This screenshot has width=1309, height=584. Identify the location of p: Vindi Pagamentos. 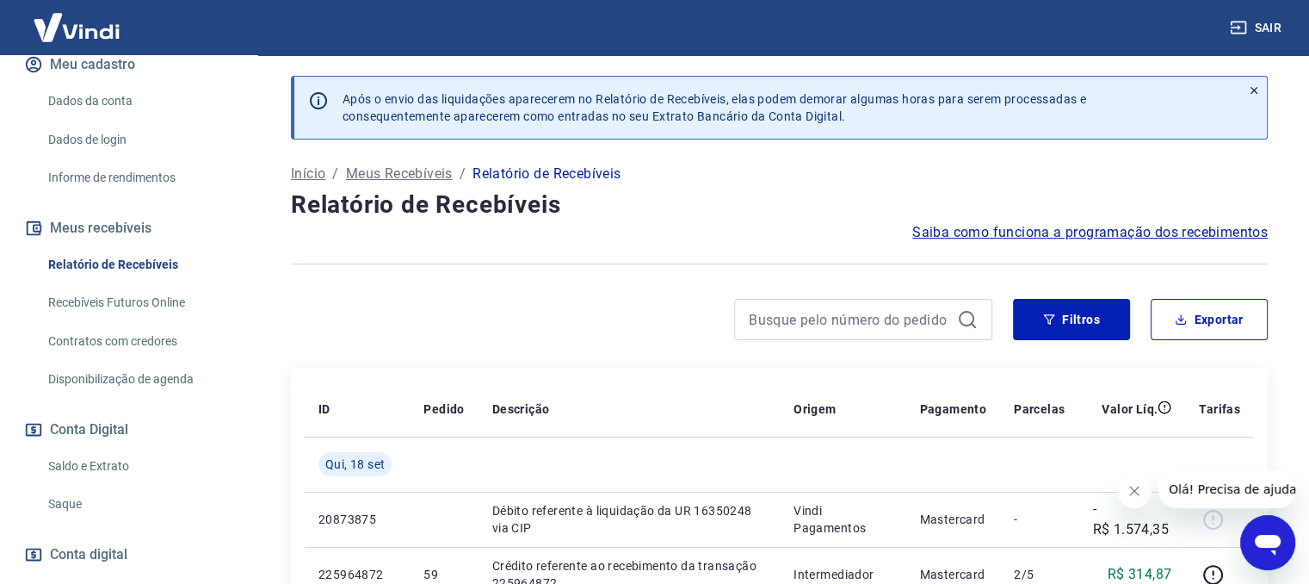
(843, 519).